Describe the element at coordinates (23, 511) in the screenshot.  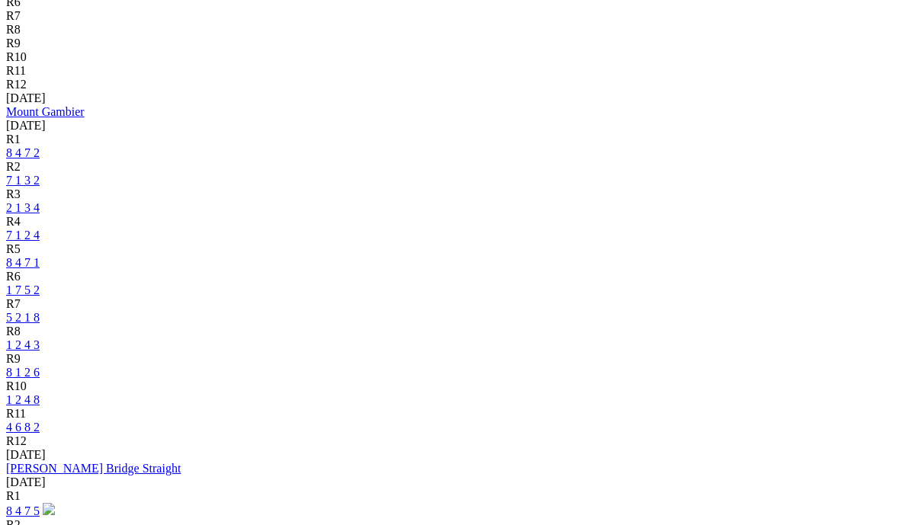
I see `a: 8 4 7 5` at that location.